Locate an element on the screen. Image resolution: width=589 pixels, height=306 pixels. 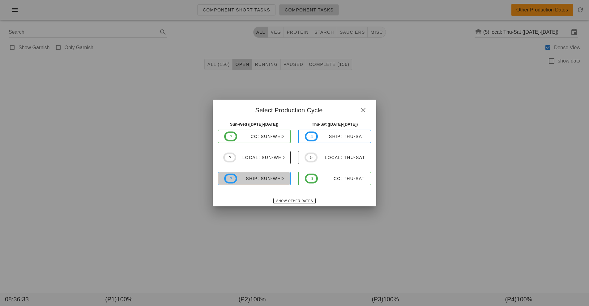
div: CC: Sun-Wed is located at coordinates (260, 136).